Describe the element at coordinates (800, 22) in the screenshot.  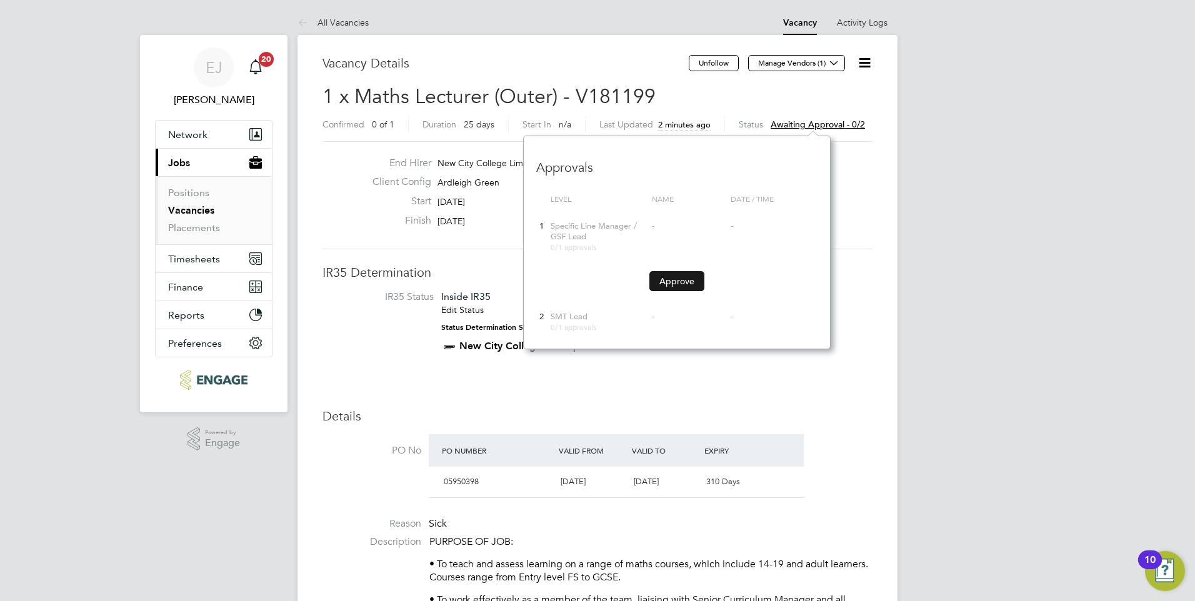
I see `a: Vacancy` at that location.